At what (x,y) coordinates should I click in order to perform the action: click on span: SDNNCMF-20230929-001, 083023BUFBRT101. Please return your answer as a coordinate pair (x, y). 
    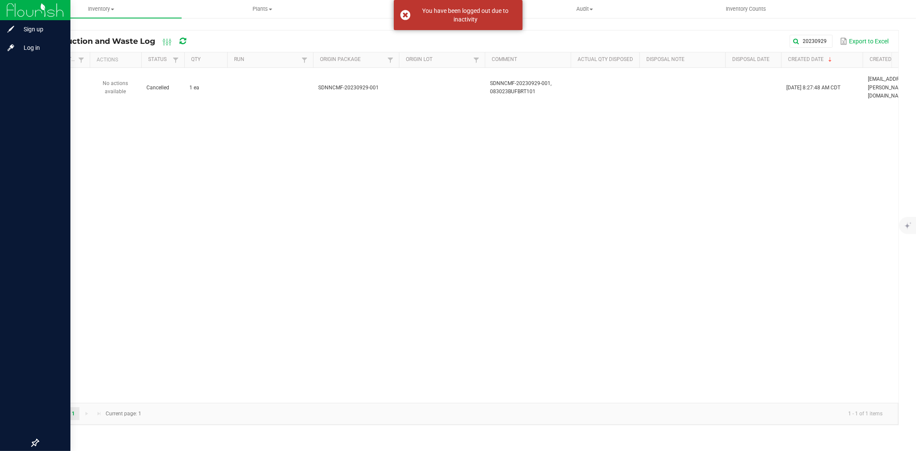
    Looking at the image, I should click on (520, 87).